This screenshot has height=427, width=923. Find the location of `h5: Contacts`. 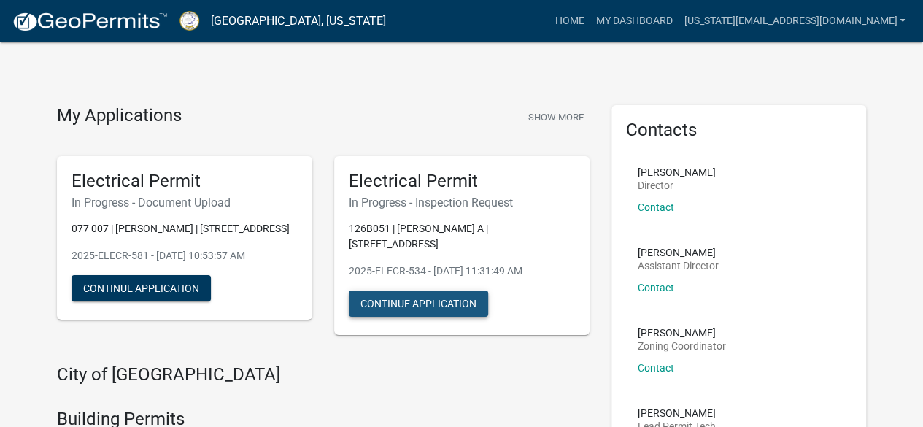

h5: Contacts is located at coordinates (739, 130).